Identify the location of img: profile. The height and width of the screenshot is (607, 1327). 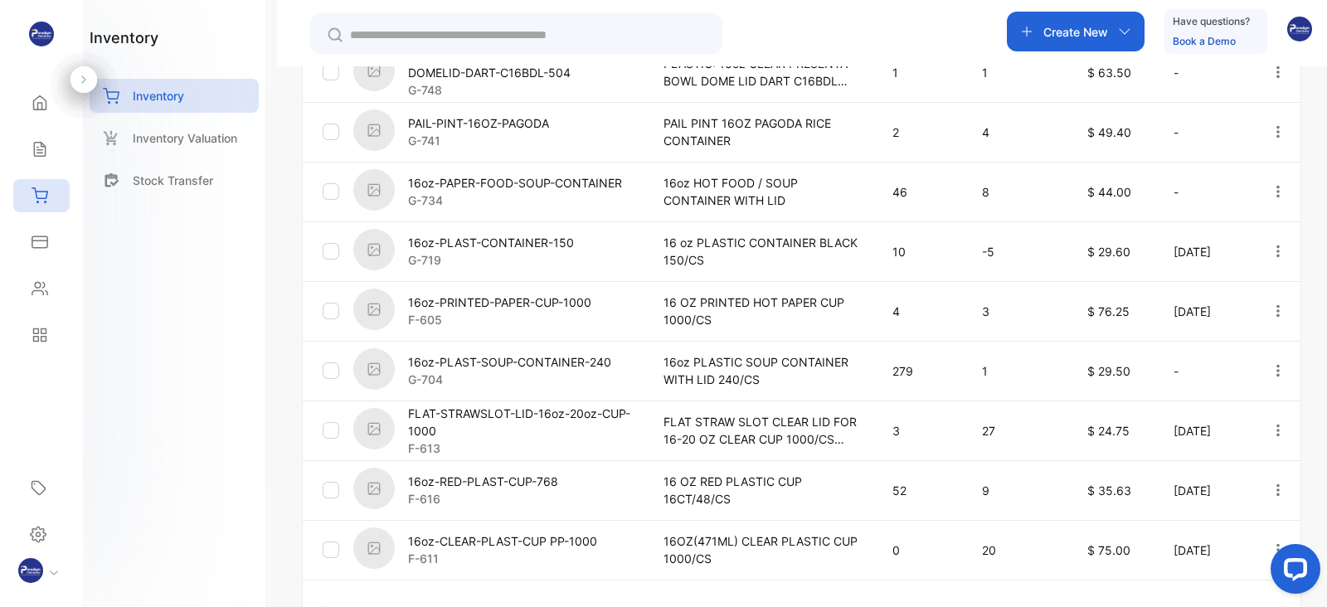
(31, 571).